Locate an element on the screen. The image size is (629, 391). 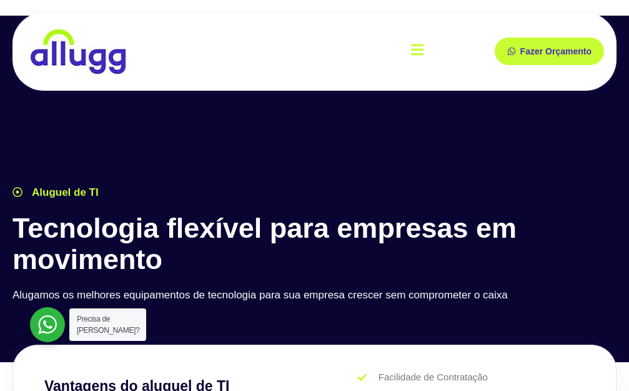
img: locação de TI é Allugg is located at coordinates (78, 51).